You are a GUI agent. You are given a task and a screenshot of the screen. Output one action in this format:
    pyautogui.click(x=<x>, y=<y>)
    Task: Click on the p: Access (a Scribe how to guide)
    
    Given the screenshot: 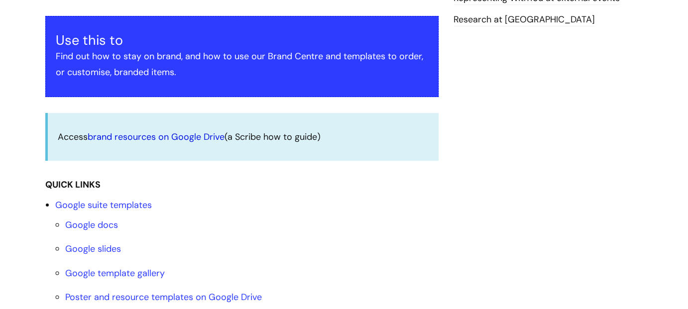 What is the action you would take?
    pyautogui.click(x=243, y=137)
    